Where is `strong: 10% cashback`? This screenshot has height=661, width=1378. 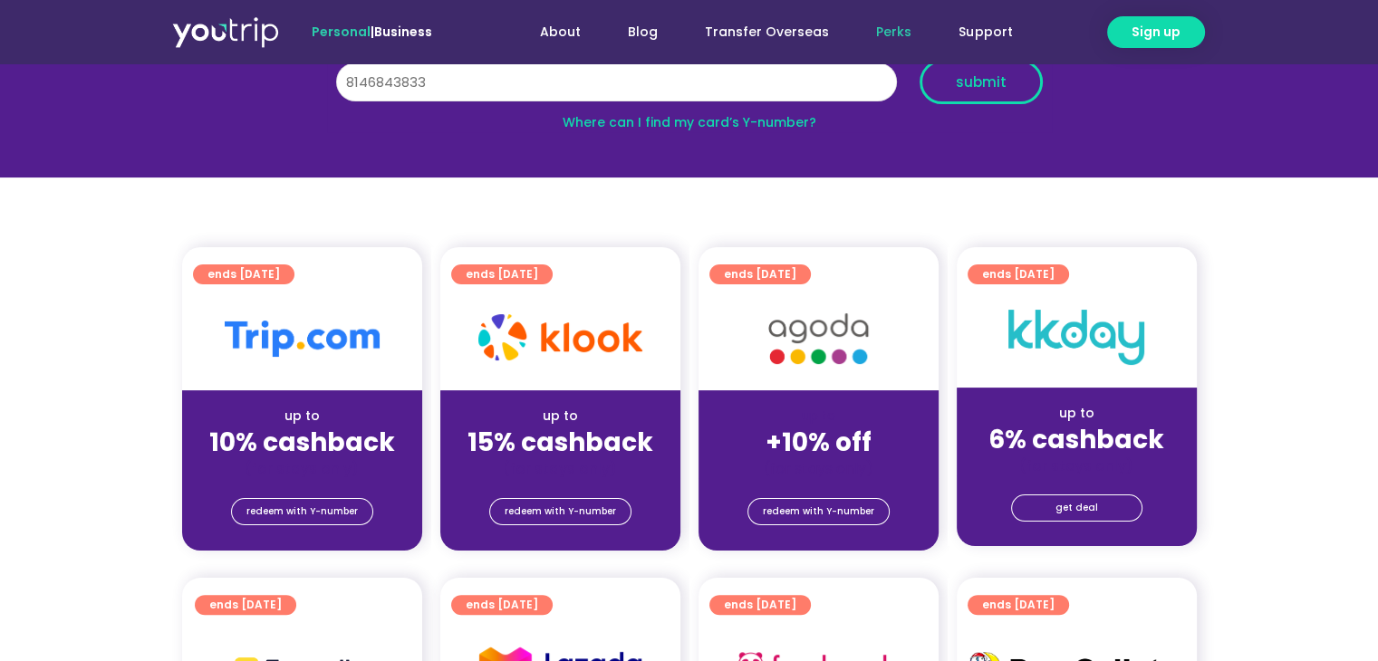 strong: 10% cashback is located at coordinates (302, 442).